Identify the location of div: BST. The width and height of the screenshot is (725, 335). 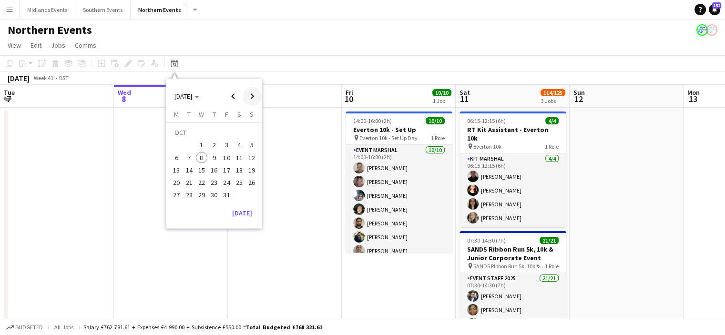
(64, 78).